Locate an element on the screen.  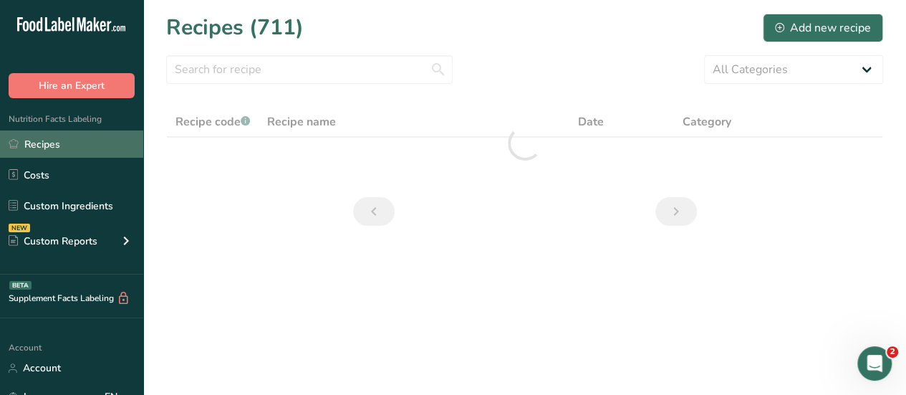
a: Page 2. is located at coordinates (676, 211).